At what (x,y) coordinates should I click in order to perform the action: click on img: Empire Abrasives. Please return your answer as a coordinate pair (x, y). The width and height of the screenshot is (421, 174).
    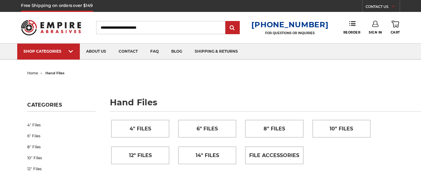
    Looking at the image, I should click on (51, 28).